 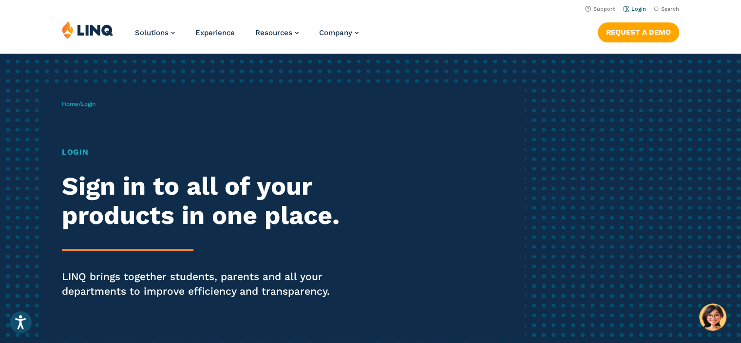 I want to click on img: LINQ | K‑12 Software, so click(x=88, y=30).